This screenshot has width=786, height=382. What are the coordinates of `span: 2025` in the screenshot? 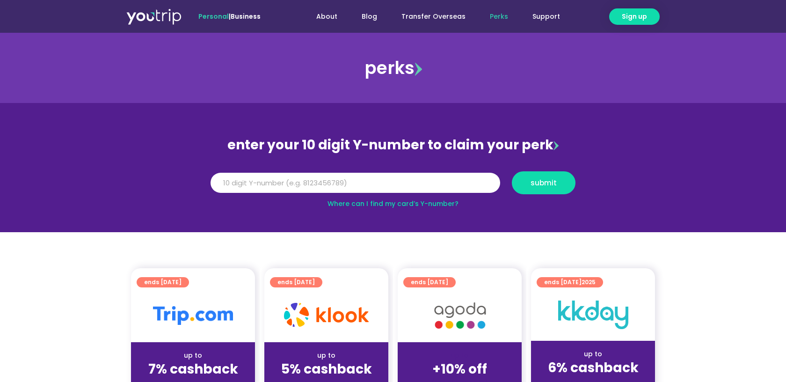 It's located at (588, 282).